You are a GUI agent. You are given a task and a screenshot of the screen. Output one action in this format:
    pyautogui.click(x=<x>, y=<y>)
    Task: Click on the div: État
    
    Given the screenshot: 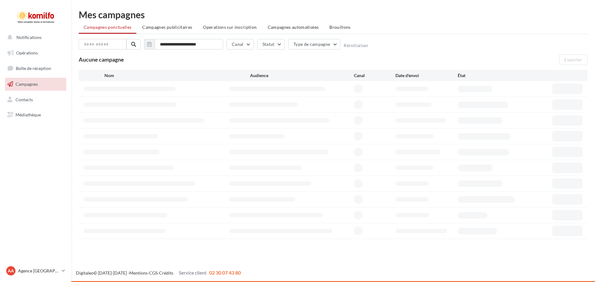 What is the action you would take?
    pyautogui.click(x=489, y=76)
    